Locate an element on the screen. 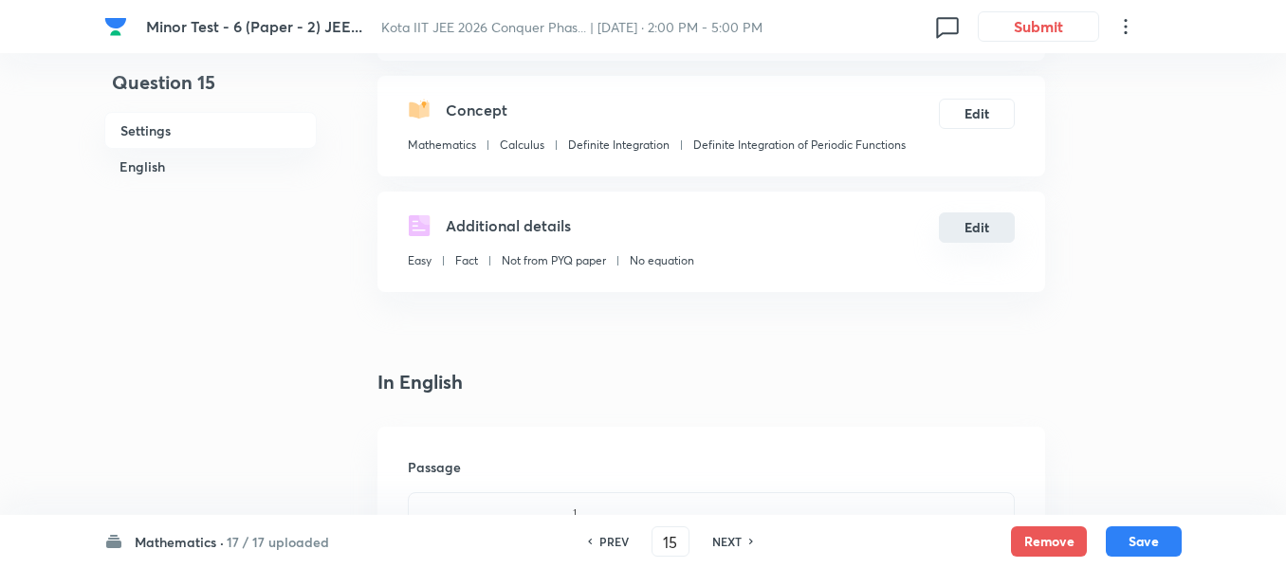 This screenshot has width=1286, height=568. h6: Mathematics · is located at coordinates (179, 541).